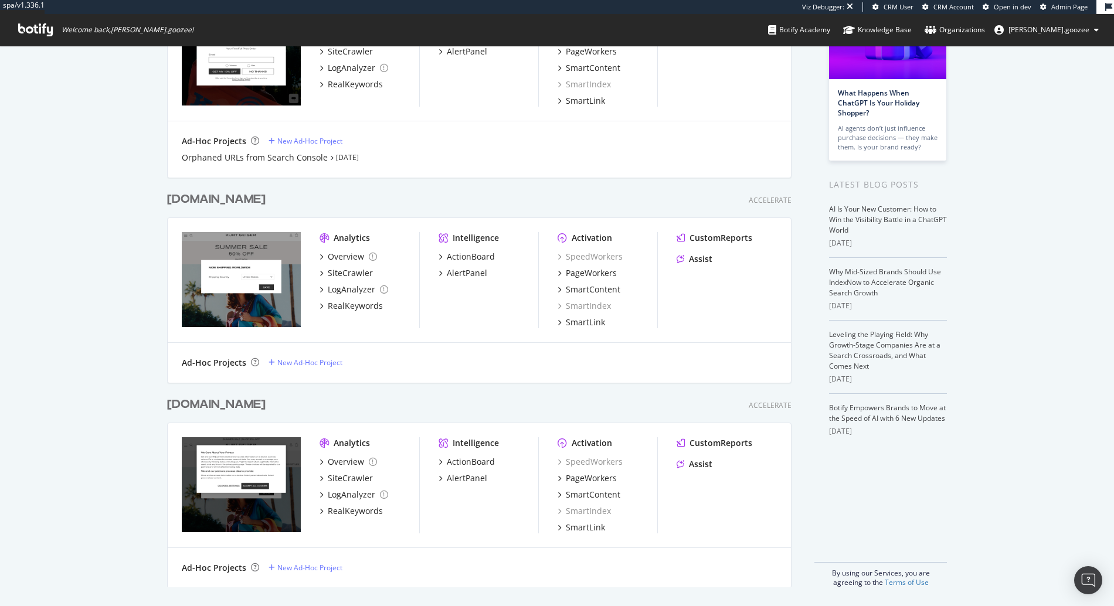 The height and width of the screenshot is (606, 1114). Describe the element at coordinates (948, 7) in the screenshot. I see `a: CRM Account` at that location.